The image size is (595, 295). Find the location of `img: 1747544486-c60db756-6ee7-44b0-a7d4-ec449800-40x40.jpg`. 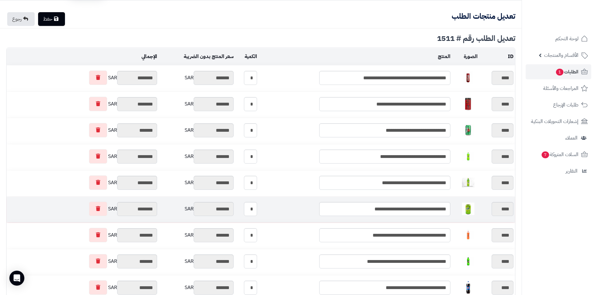

img: 1747544486-c60db756-6ee7-44b0-a7d4-ec449800-40x40.jpg is located at coordinates (468, 156).